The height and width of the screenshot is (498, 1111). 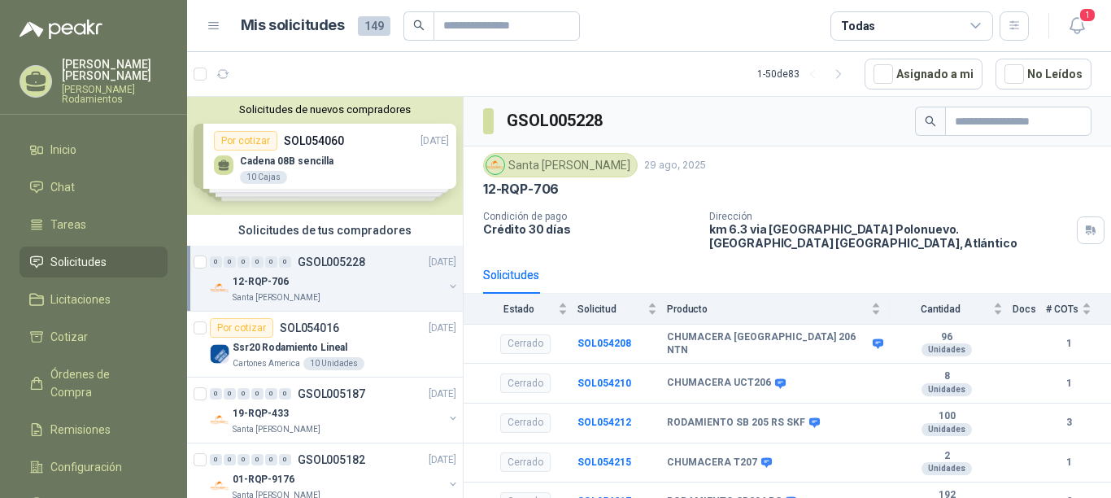 What do you see at coordinates (63, 150) in the screenshot?
I see `span: Inicio` at bounding box center [63, 150].